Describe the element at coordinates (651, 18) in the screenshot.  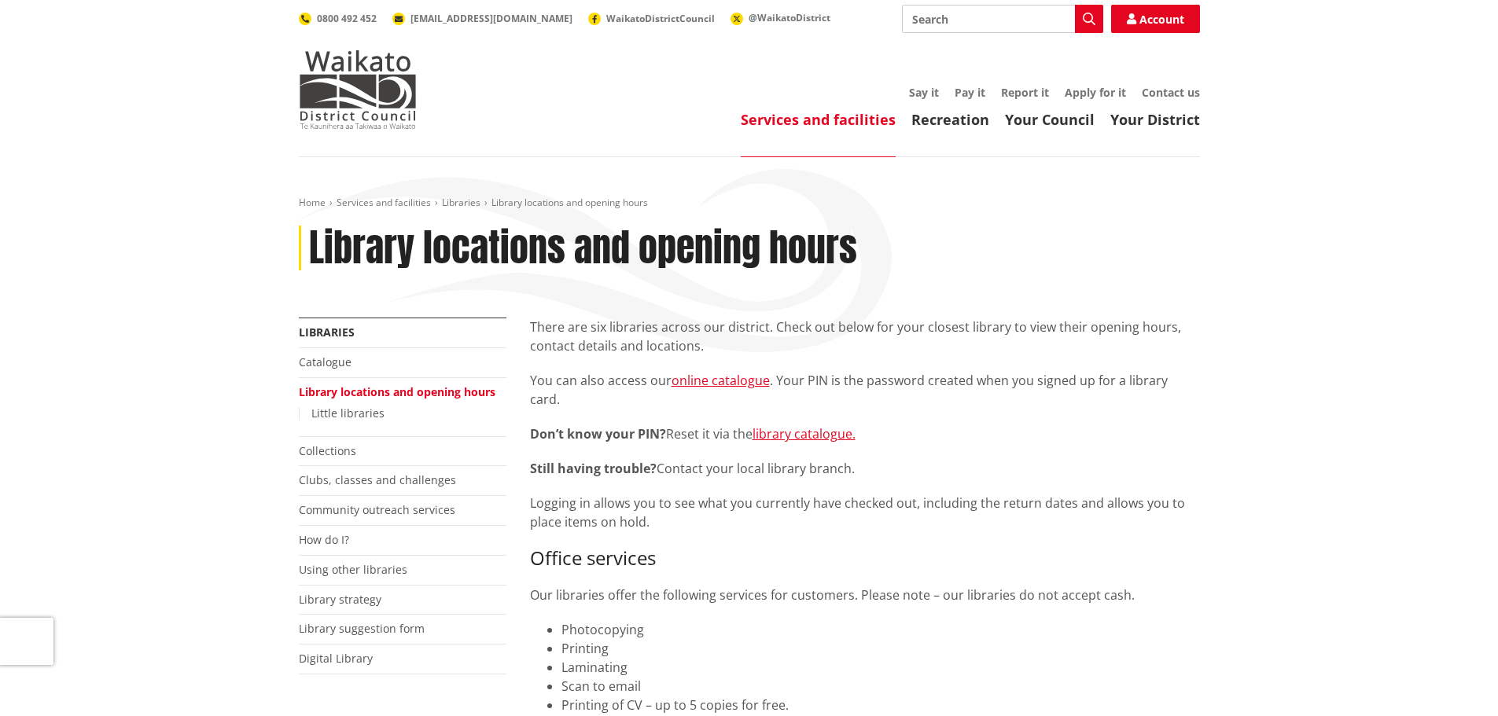
I see `a: WaikatoDistrictCouncil` at that location.